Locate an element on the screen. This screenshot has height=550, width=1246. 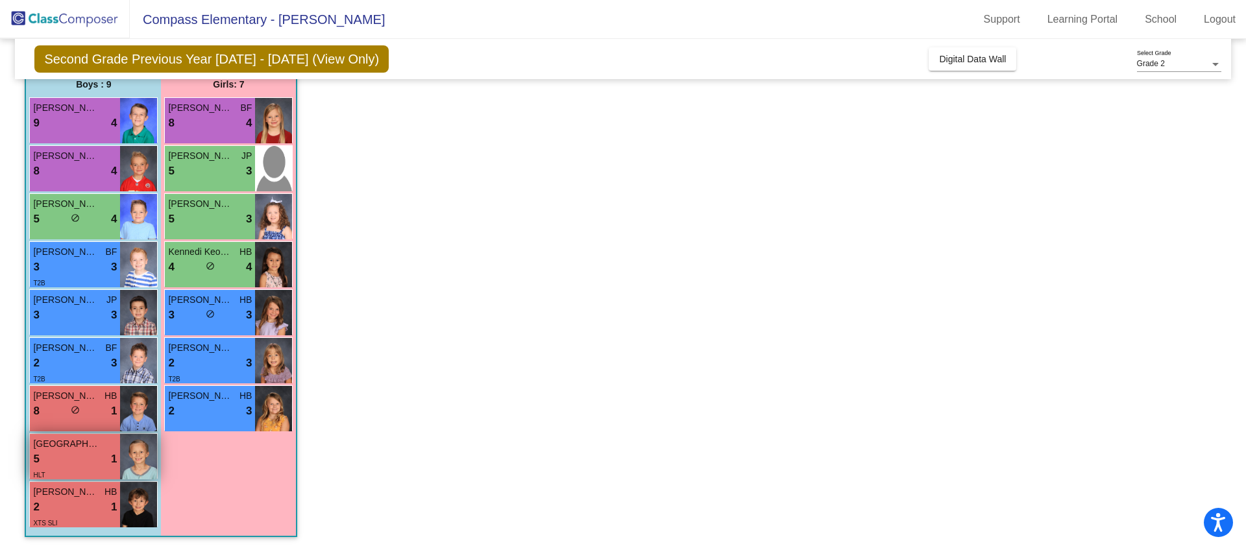
div: Boys : 9 is located at coordinates (93, 84).